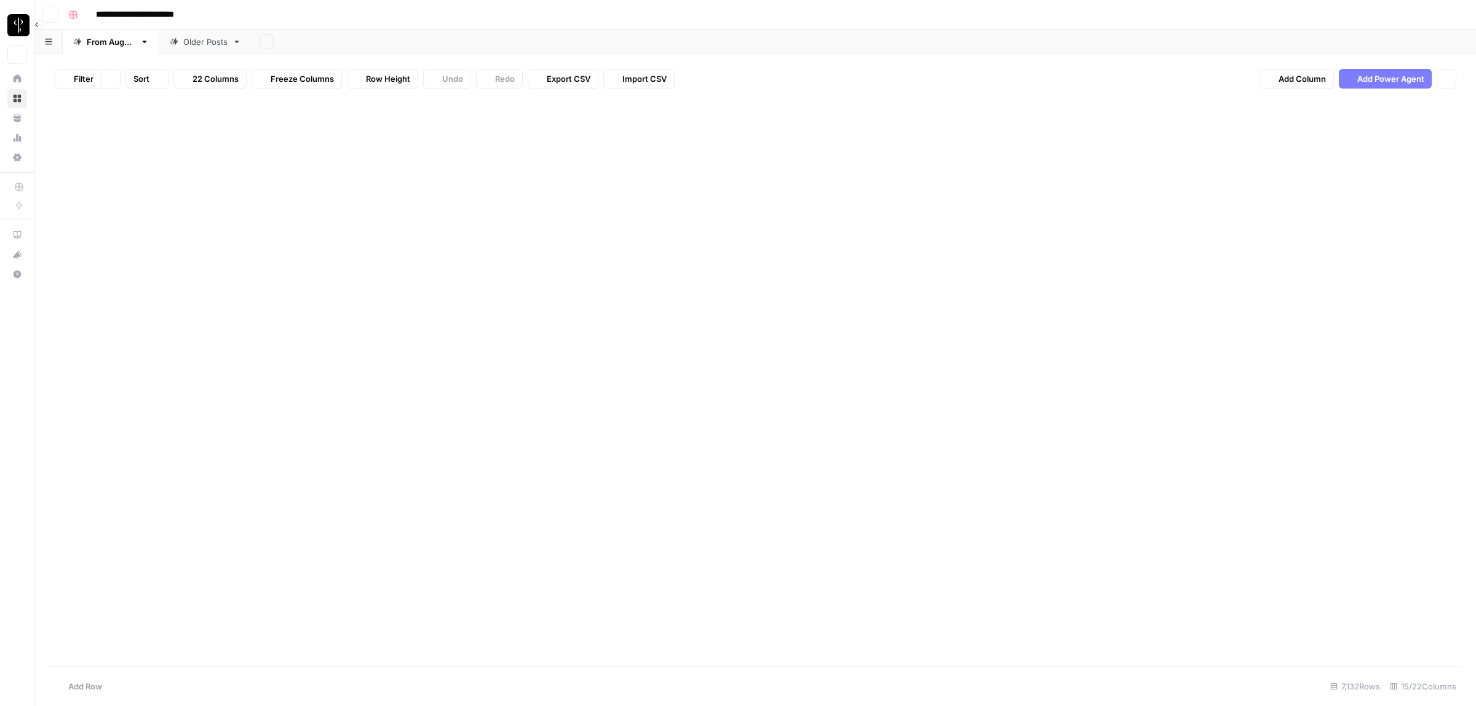  What do you see at coordinates (205, 42) in the screenshot?
I see `a: Older Posts` at bounding box center [205, 42].